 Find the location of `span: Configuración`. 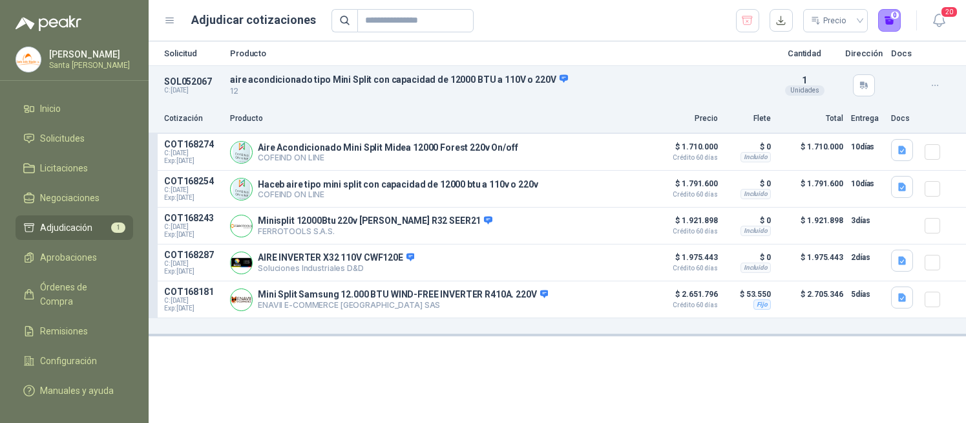

span: Configuración is located at coordinates (69, 361).